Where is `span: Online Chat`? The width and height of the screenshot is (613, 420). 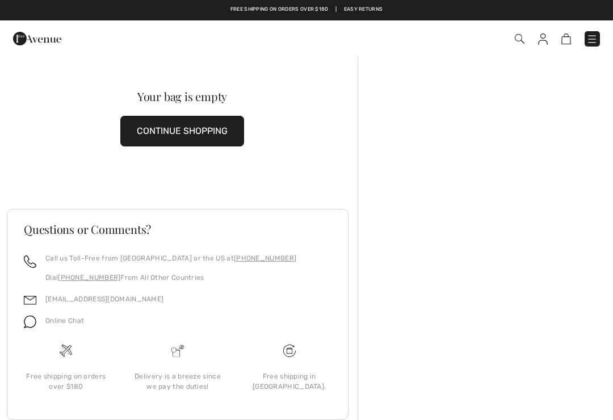
span: Online Chat is located at coordinates (65, 321).